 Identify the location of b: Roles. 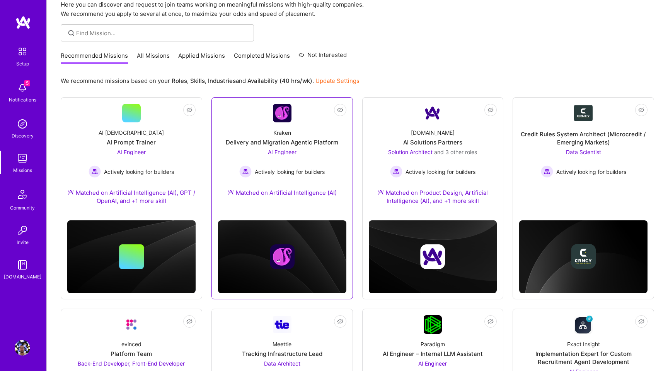
(179, 80).